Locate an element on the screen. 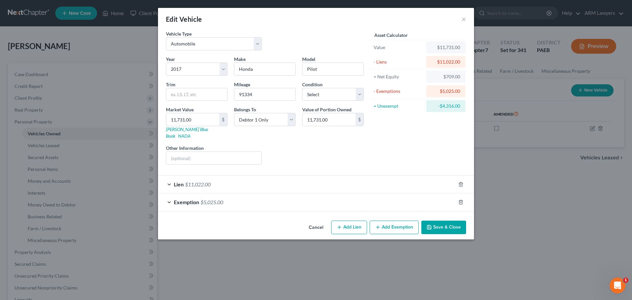 This screenshot has height=300, width=632. div: $5,025.00 is located at coordinates (446, 91).